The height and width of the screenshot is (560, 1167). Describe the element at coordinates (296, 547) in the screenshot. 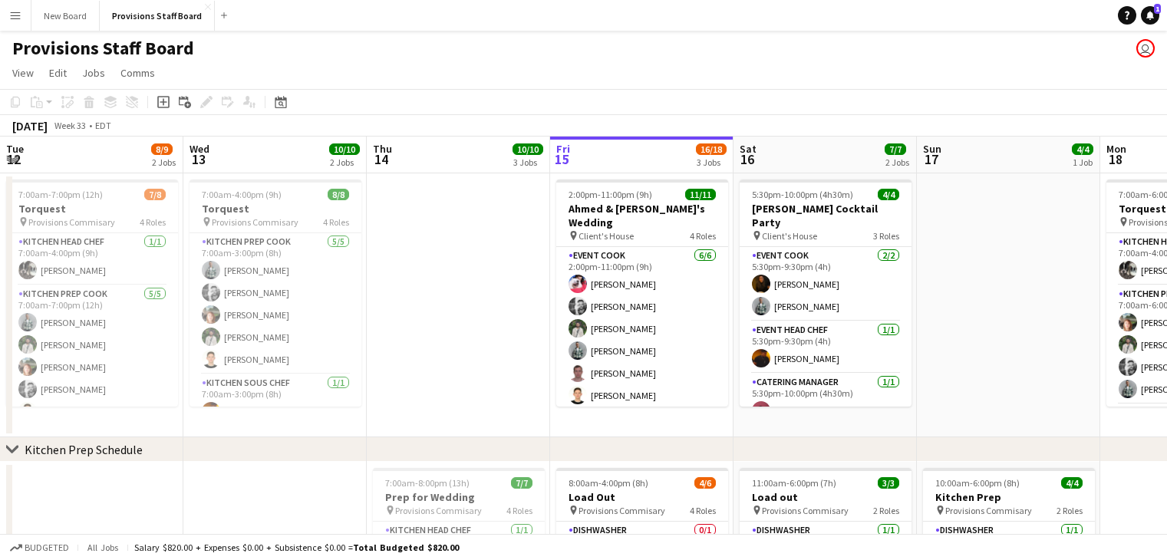

I see `div: Salary $820.00 + Expenses $0.00 + Subsistence $0.00 =` at that location.